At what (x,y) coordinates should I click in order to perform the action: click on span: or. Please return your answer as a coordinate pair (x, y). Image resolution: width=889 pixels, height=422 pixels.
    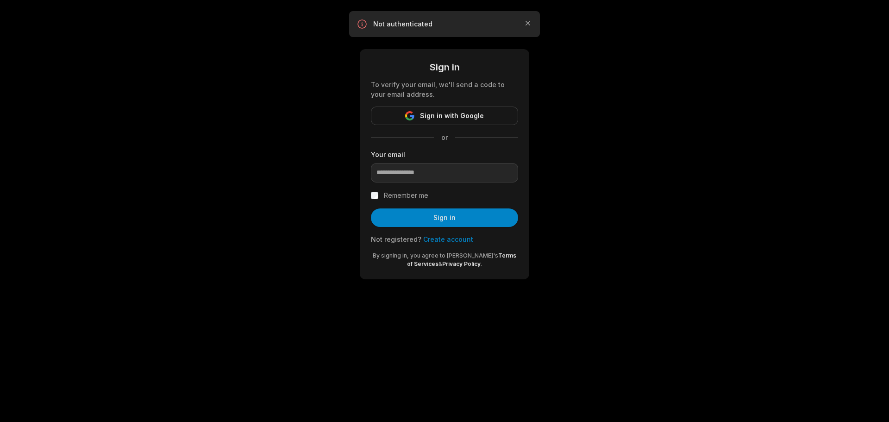
    Looking at the image, I should click on (444, 137).